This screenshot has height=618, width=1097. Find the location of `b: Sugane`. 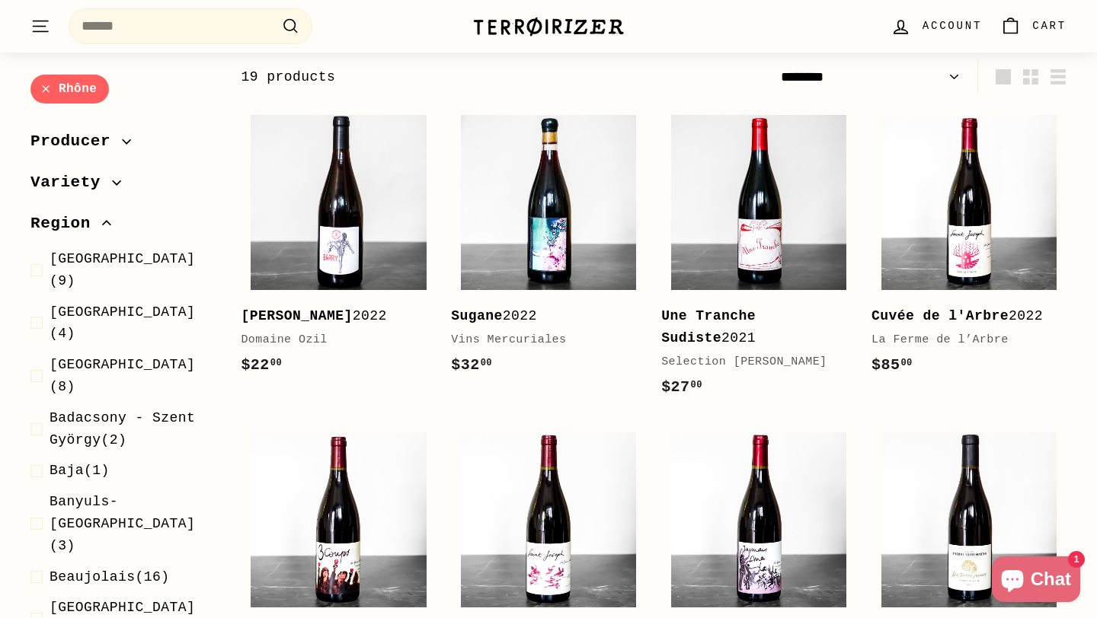

b: Sugane is located at coordinates (477, 316).